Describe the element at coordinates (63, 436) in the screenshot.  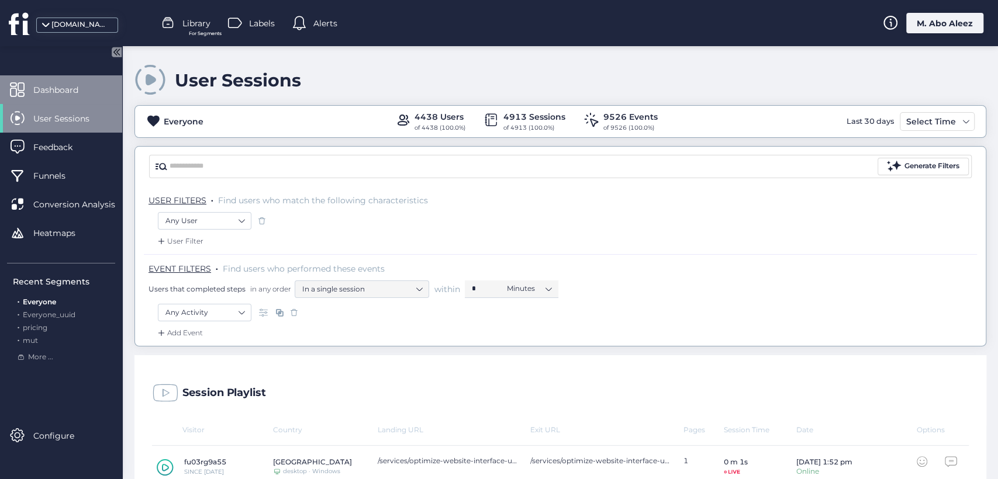
I see `span: Configure` at that location.